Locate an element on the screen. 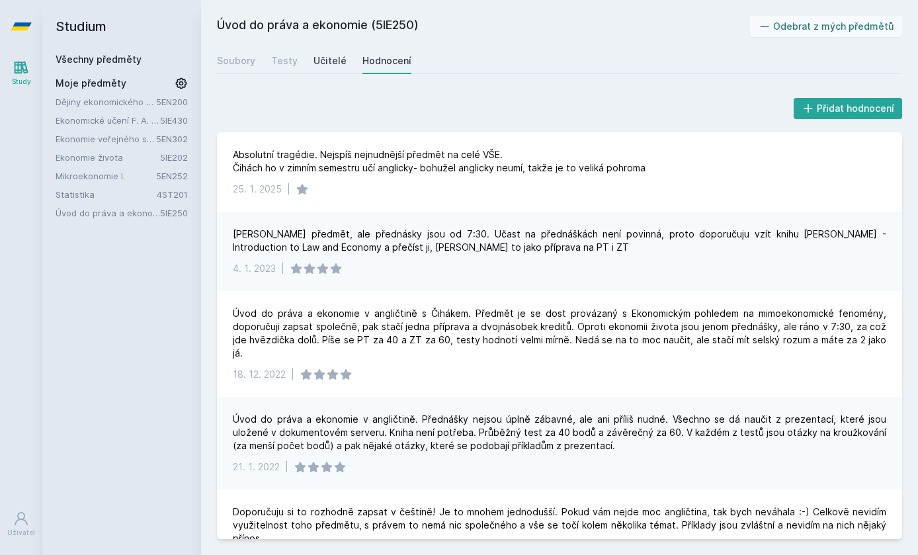 This screenshot has width=918, height=555. a: Úvod do práva a ekonomie is located at coordinates (108, 213).